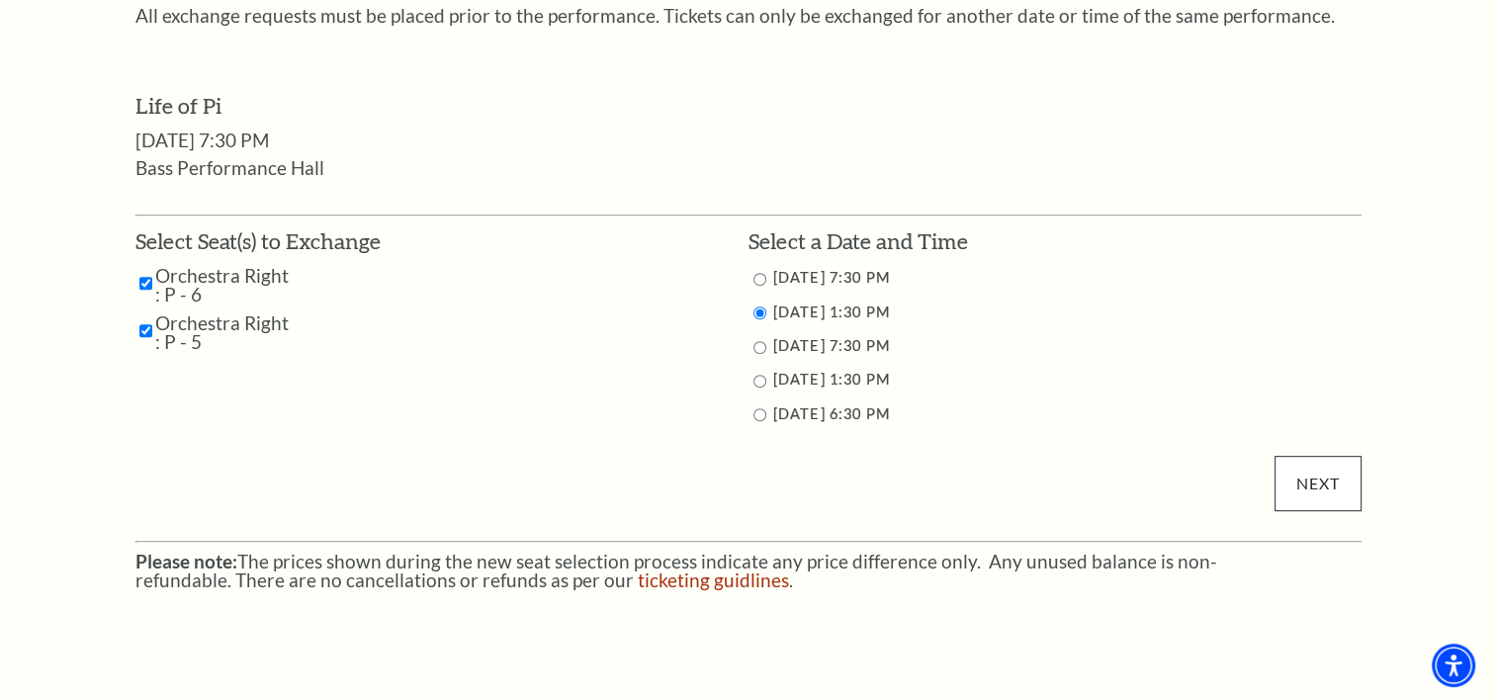  What do you see at coordinates (1317, 484) in the screenshot?
I see `input: Submit button` at bounding box center [1317, 484].